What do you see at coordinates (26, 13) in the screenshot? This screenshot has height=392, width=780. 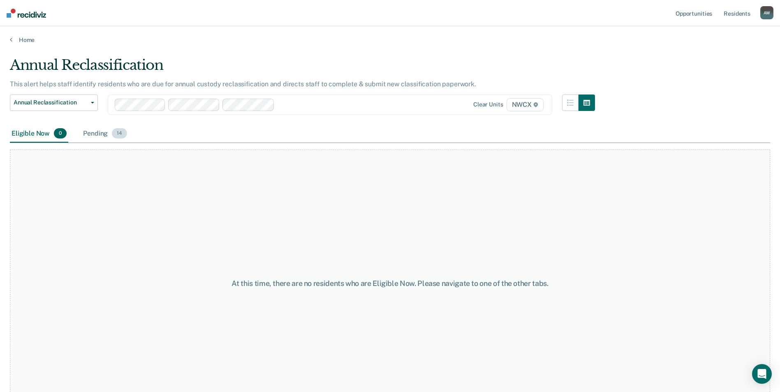 I see `img: Recidiviz` at bounding box center [26, 13].